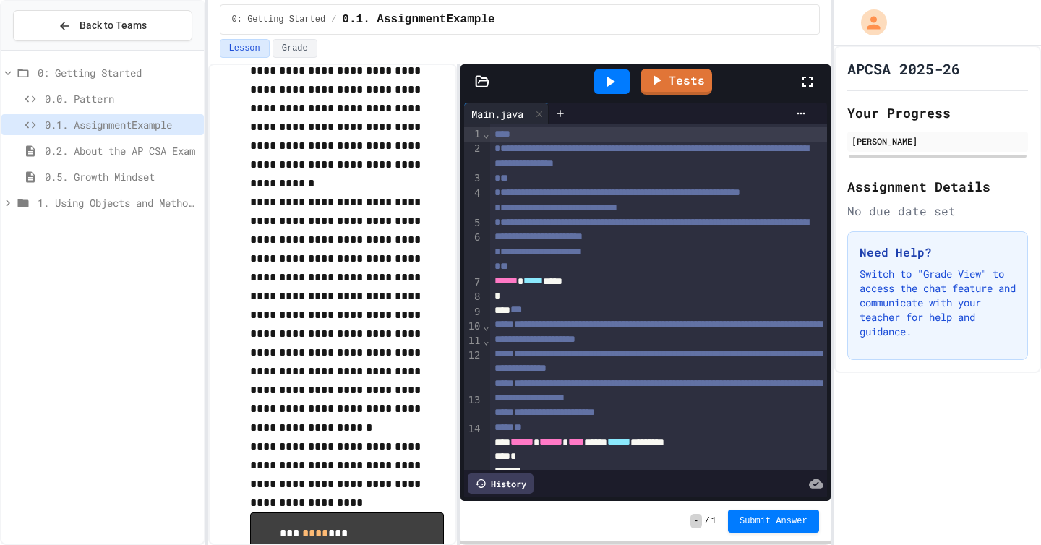  What do you see at coordinates (113, 25) in the screenshot?
I see `span: Back to Teams` at bounding box center [113, 25].